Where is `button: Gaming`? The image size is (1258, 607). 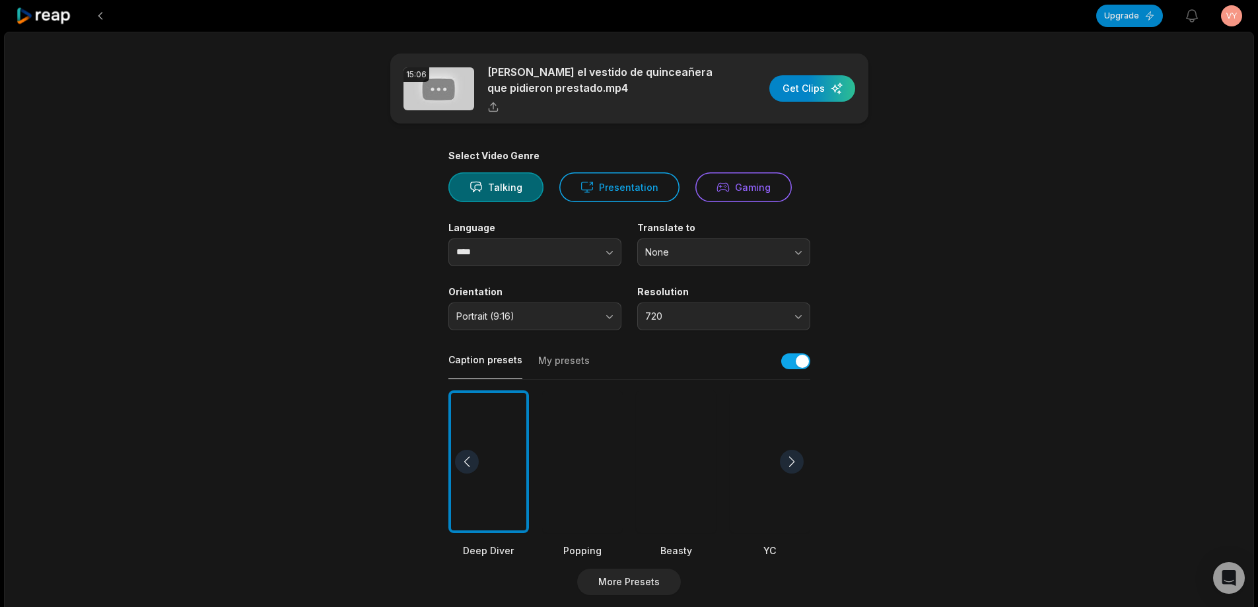
button: Gaming is located at coordinates (744, 187).